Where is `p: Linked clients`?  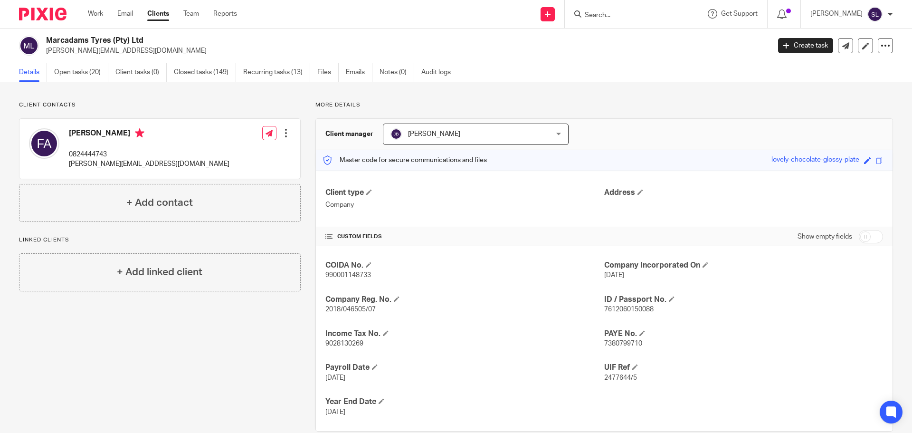
p: Linked clients is located at coordinates (160, 240).